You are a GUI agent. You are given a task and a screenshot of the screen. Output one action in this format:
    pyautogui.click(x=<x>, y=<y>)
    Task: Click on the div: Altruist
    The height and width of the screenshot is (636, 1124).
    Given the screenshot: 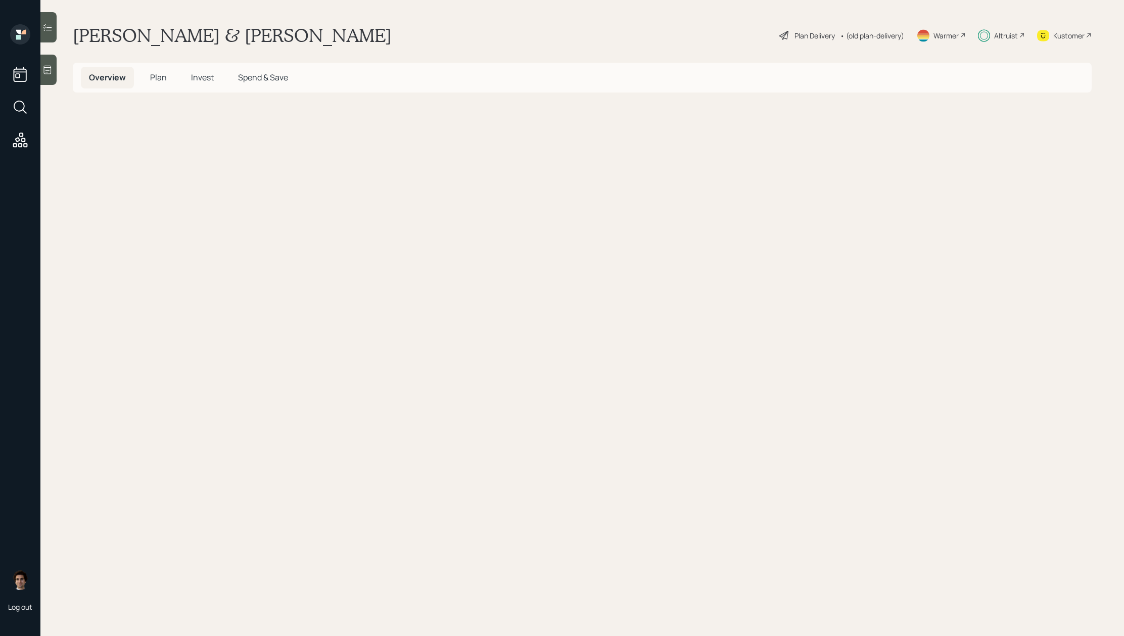 What is the action you would take?
    pyautogui.click(x=1006, y=35)
    